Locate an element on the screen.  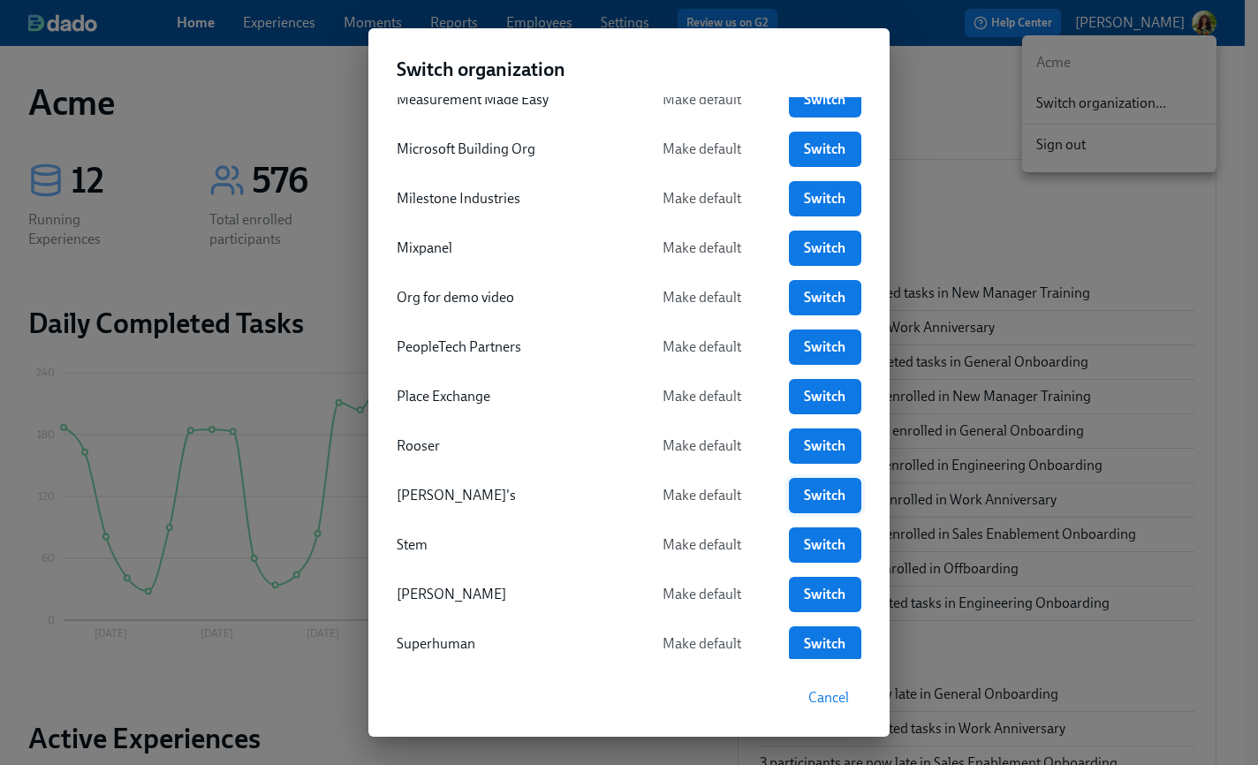
h2: Switch organization is located at coordinates (629, 70).